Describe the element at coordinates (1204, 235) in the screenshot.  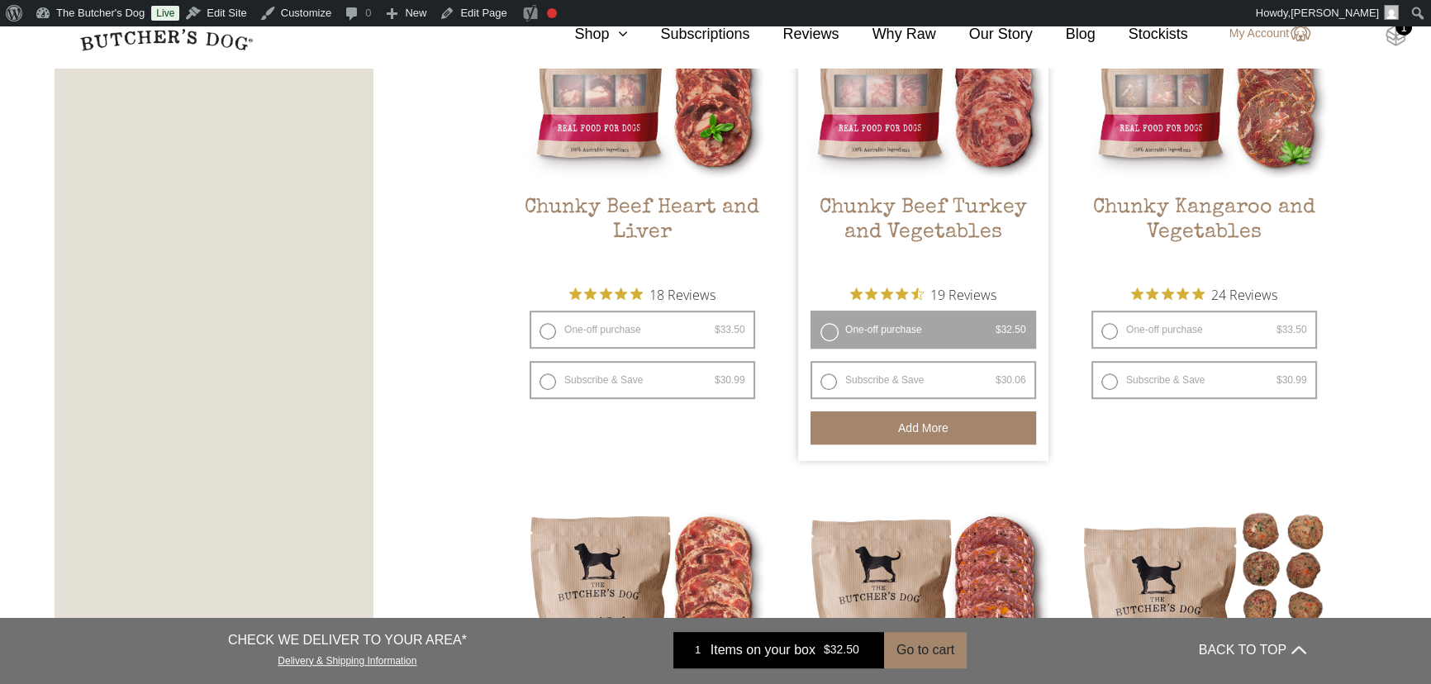
I see `h2: Chunky Kangaroo and Vegetables` at that location.